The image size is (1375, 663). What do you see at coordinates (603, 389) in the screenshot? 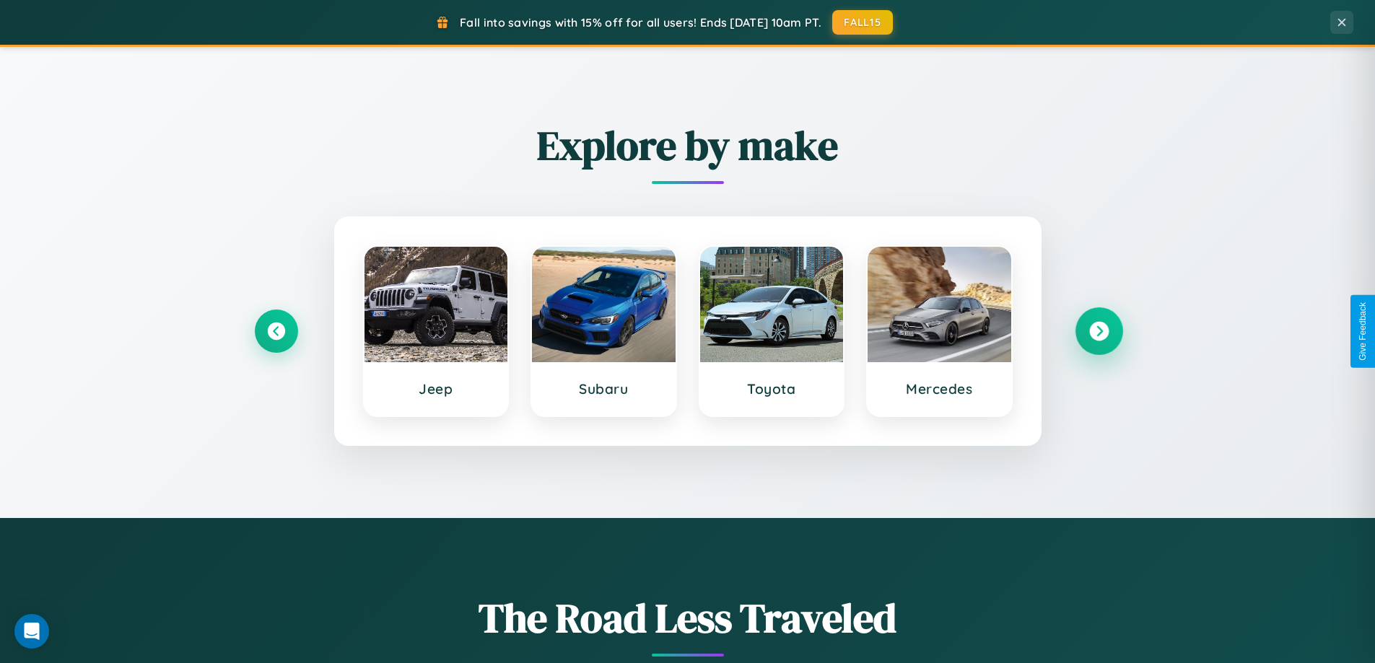
I see `h3: Subaru` at bounding box center [603, 389].